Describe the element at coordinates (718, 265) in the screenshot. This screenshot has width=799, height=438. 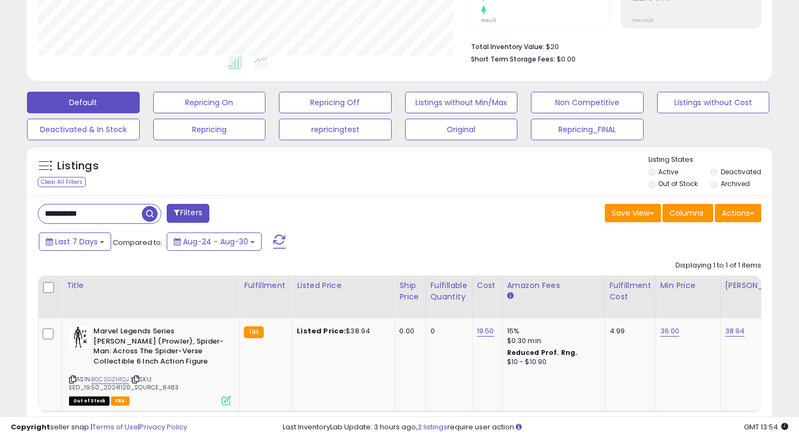
I see `div: Displaying 1 to 1 of 1 items` at that location.